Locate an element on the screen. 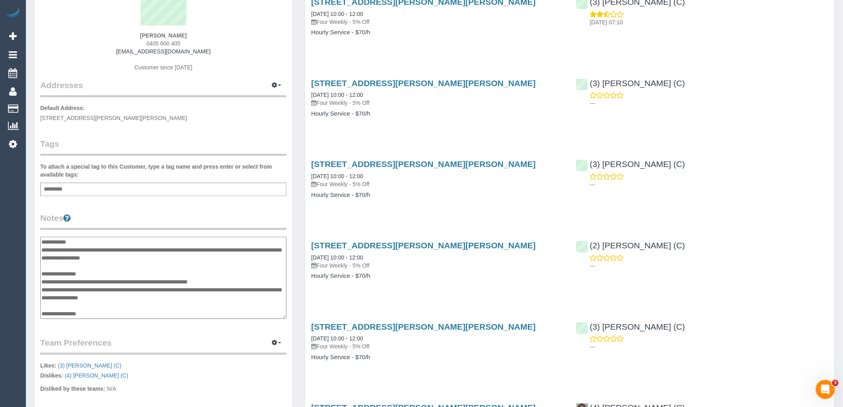  span: 3 is located at coordinates (835, 383).